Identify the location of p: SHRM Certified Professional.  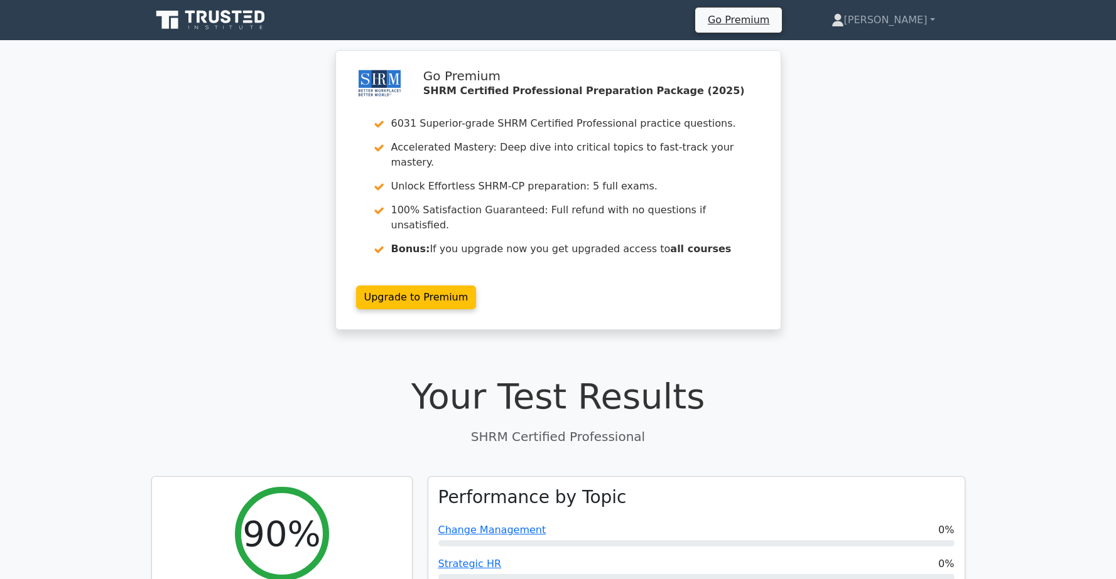
(558, 437).